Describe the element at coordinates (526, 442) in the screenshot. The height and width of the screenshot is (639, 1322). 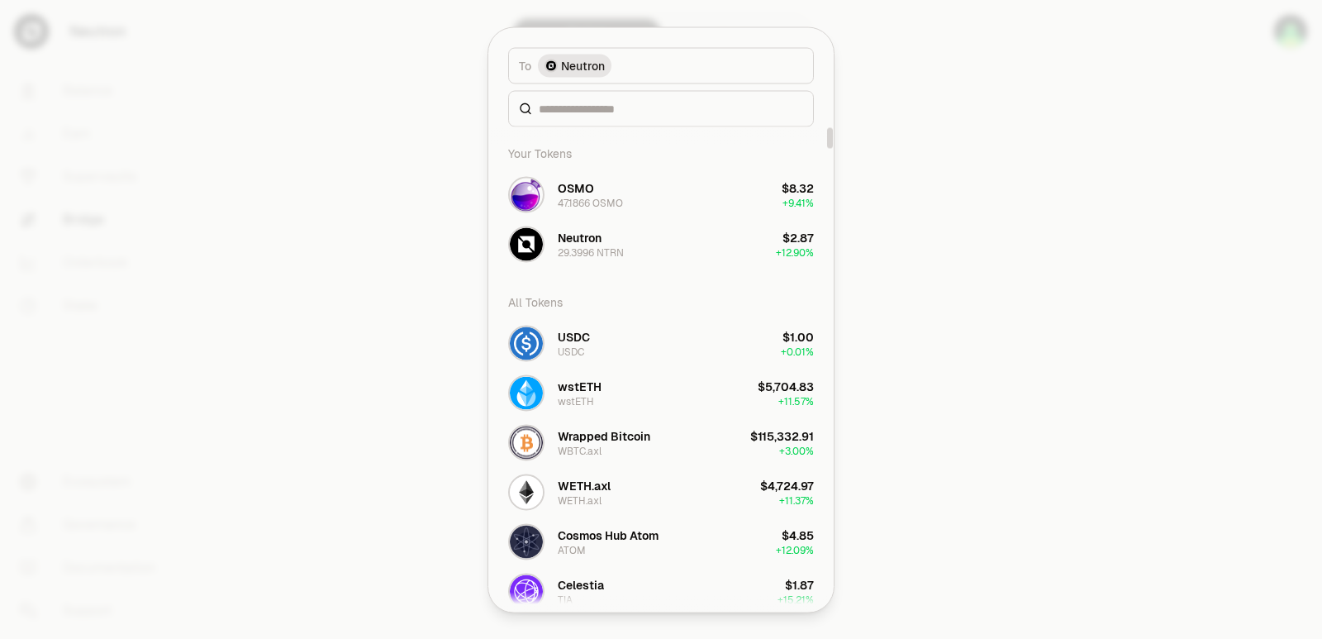
I see `img: WBTC.axl Logo` at that location.